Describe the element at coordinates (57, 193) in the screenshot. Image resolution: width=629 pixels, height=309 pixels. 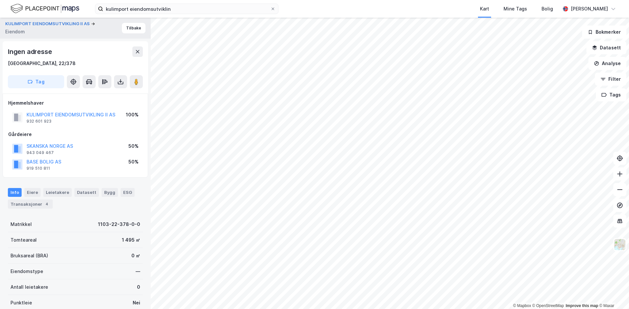
I see `div: Leietakere` at that location.